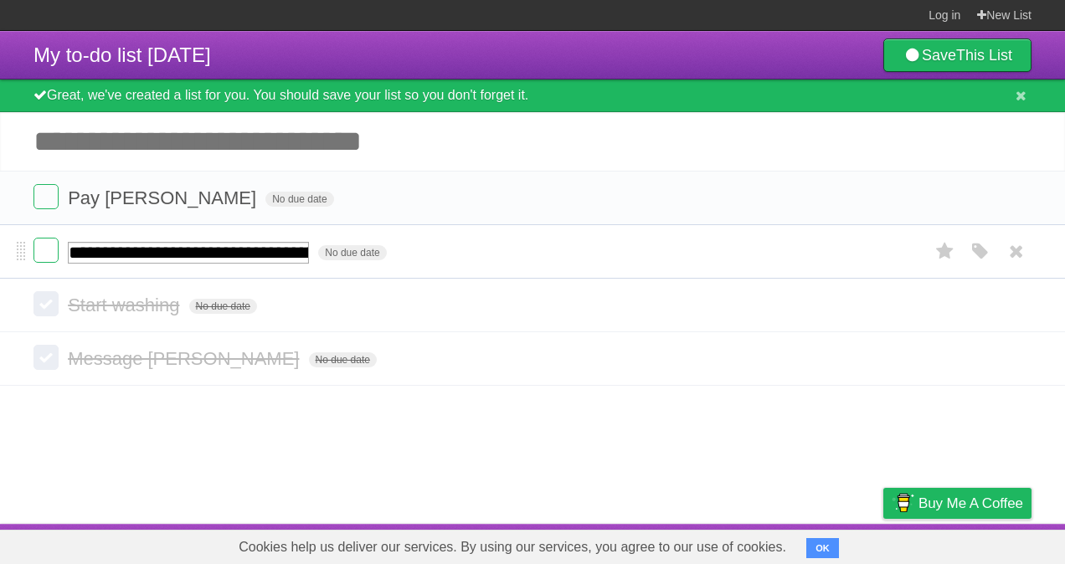  Describe the element at coordinates (946, 251) in the screenshot. I see `label: Star task` at that location.